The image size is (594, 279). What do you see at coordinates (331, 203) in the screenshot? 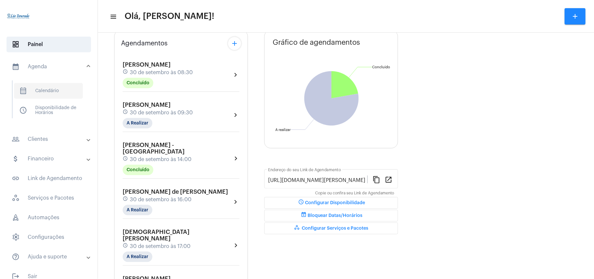
I see `span: Configurar Disponibilidade` at bounding box center [331, 203].